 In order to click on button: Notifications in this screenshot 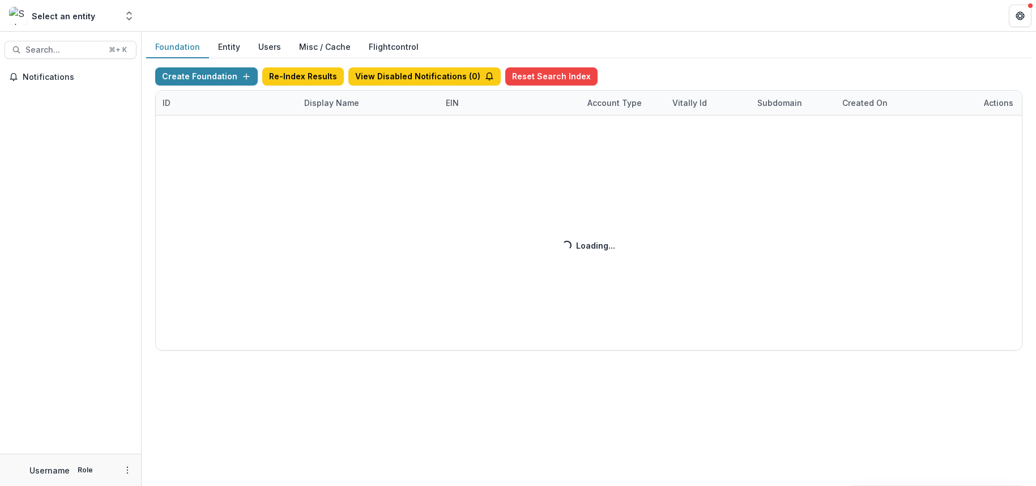, I will do `click(70, 77)`.